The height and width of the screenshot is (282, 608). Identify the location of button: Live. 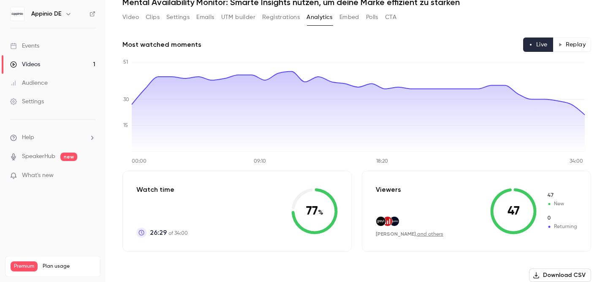
(538, 45).